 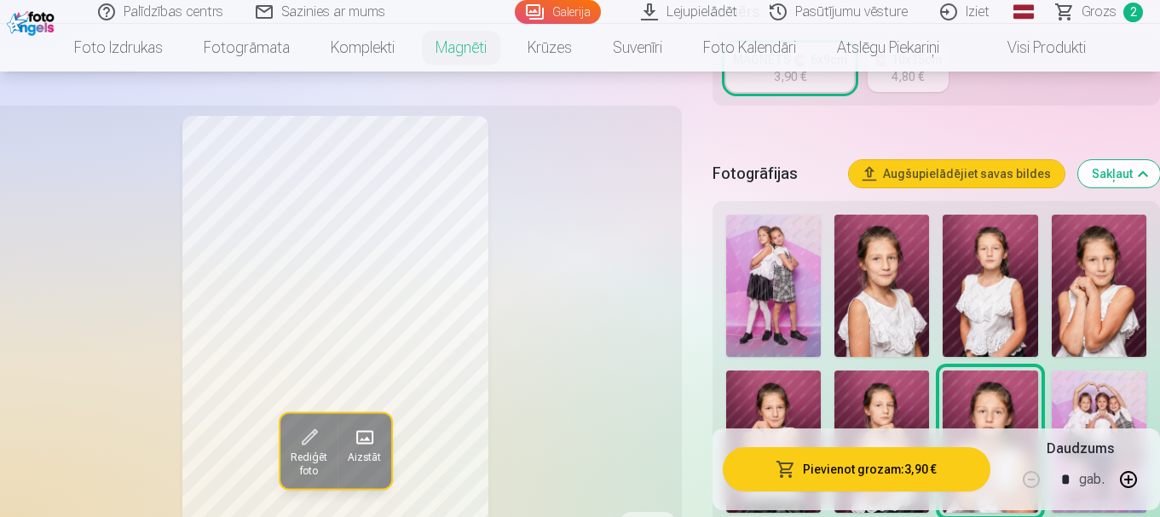 I want to click on span: 2, so click(x=1133, y=12).